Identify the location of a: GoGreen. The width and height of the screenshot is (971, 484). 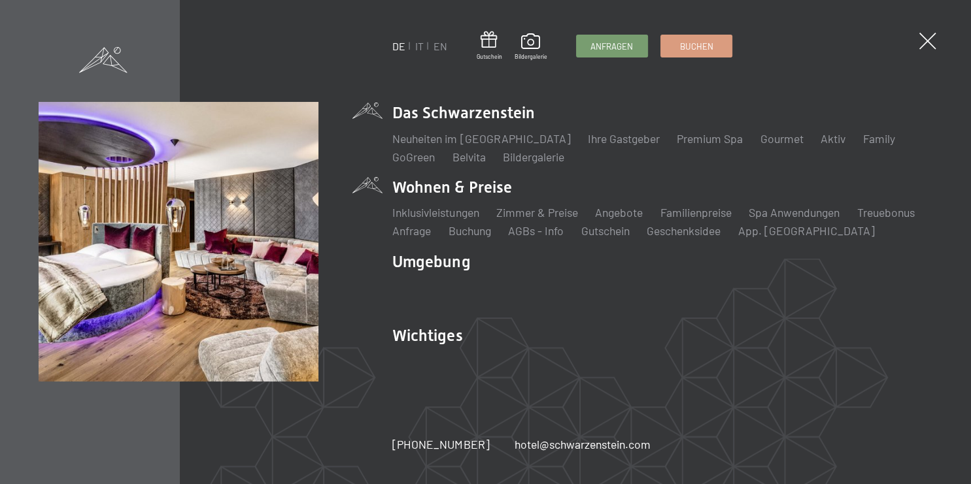
(413, 157).